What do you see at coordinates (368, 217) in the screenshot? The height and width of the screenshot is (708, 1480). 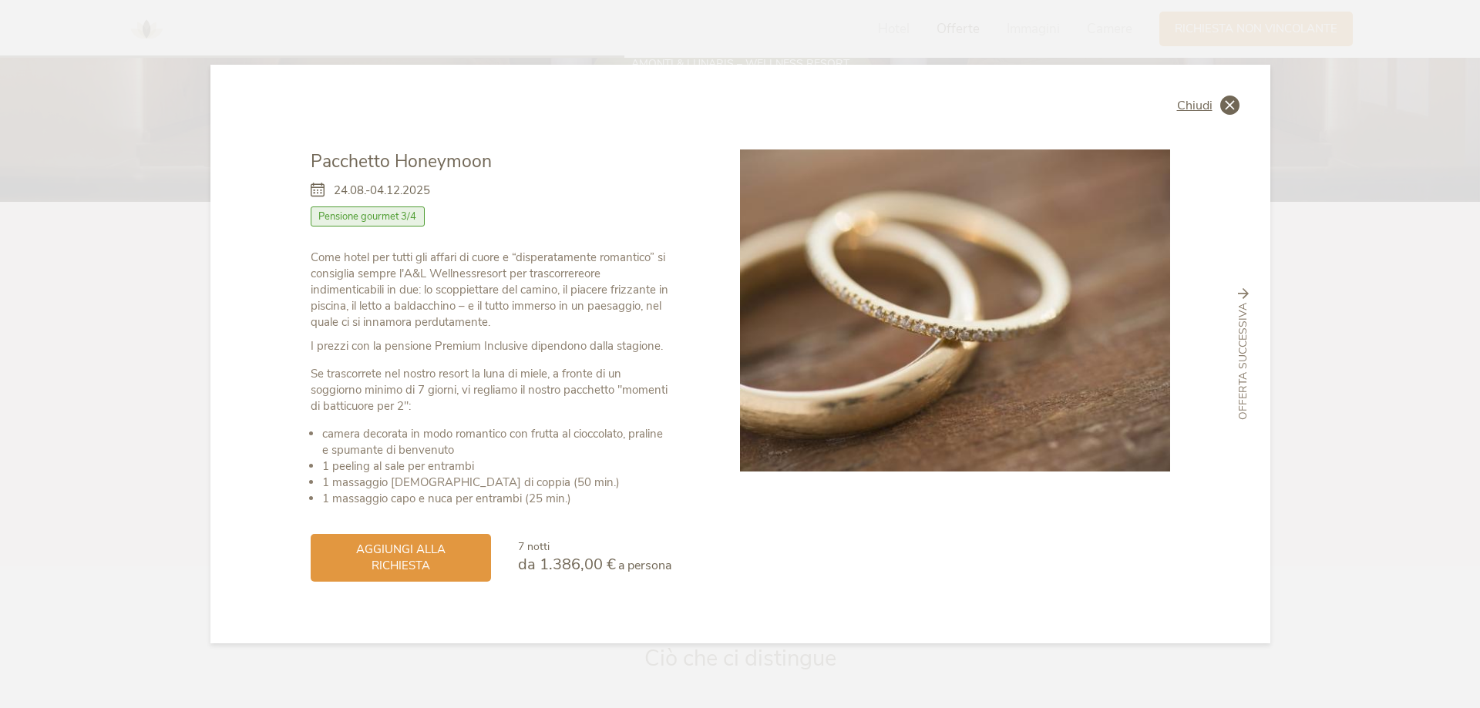 I see `span: Pensione gourmet 3/4` at bounding box center [368, 217].